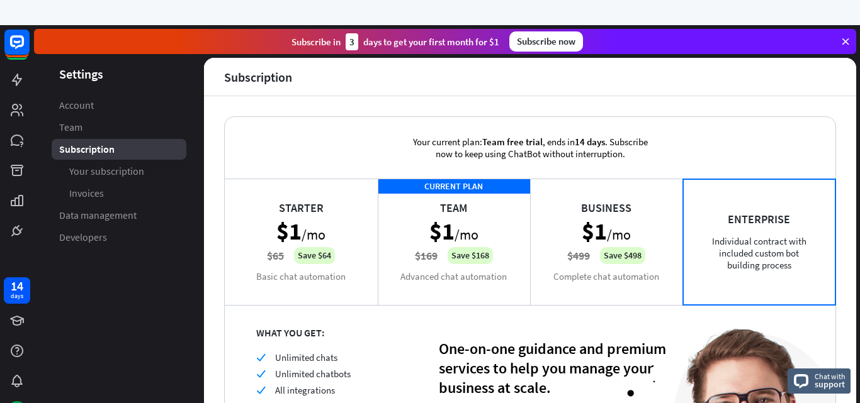 This screenshot has width=860, height=403. What do you see at coordinates (119, 237) in the screenshot?
I see `a: Developers` at bounding box center [119, 237].